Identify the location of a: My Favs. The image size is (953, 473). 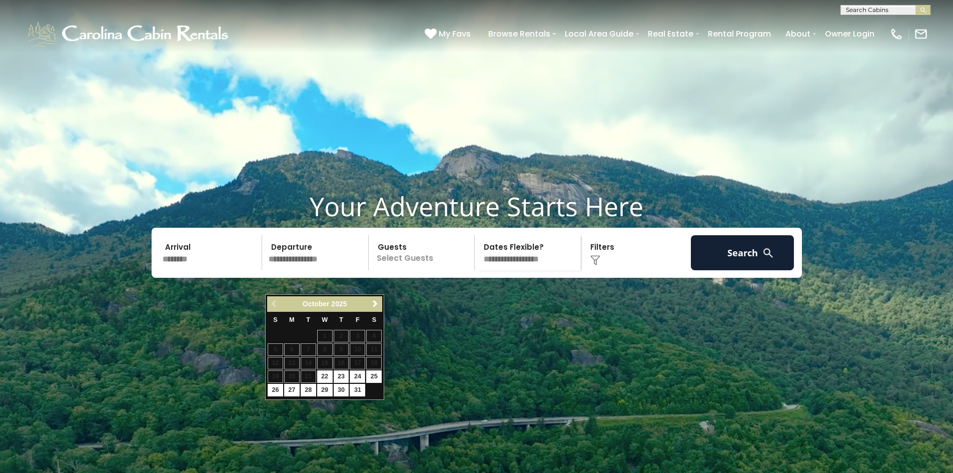
(449, 34).